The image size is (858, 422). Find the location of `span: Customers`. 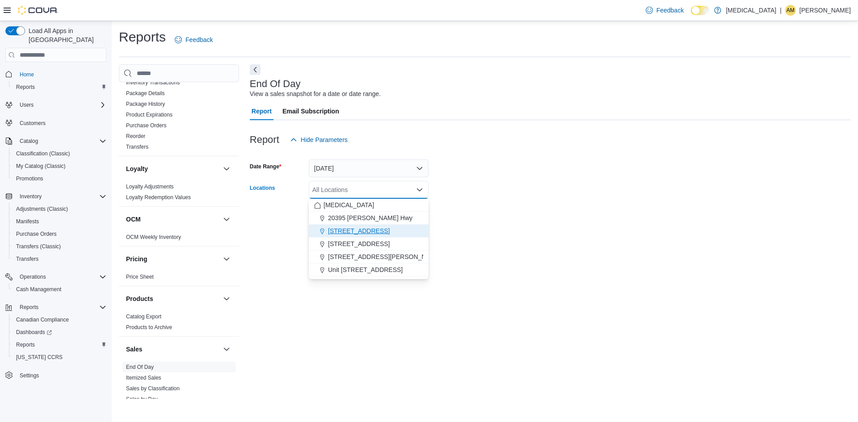

span: Customers is located at coordinates (33, 123).